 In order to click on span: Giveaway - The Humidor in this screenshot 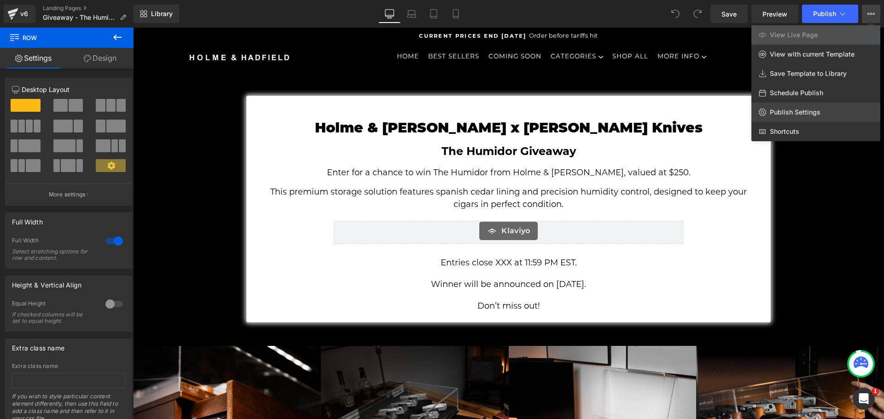, I will do `click(79, 17)`.